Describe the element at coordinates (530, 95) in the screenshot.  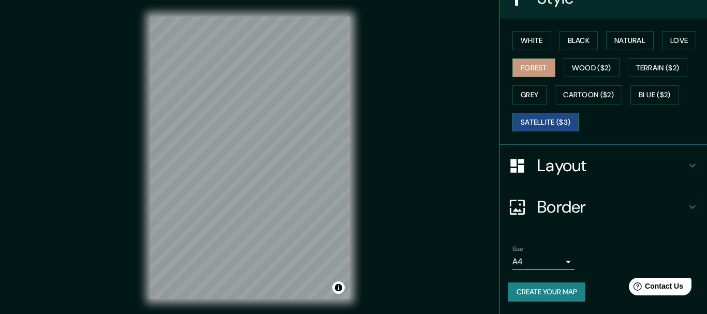
I see `button: Grey` at that location.